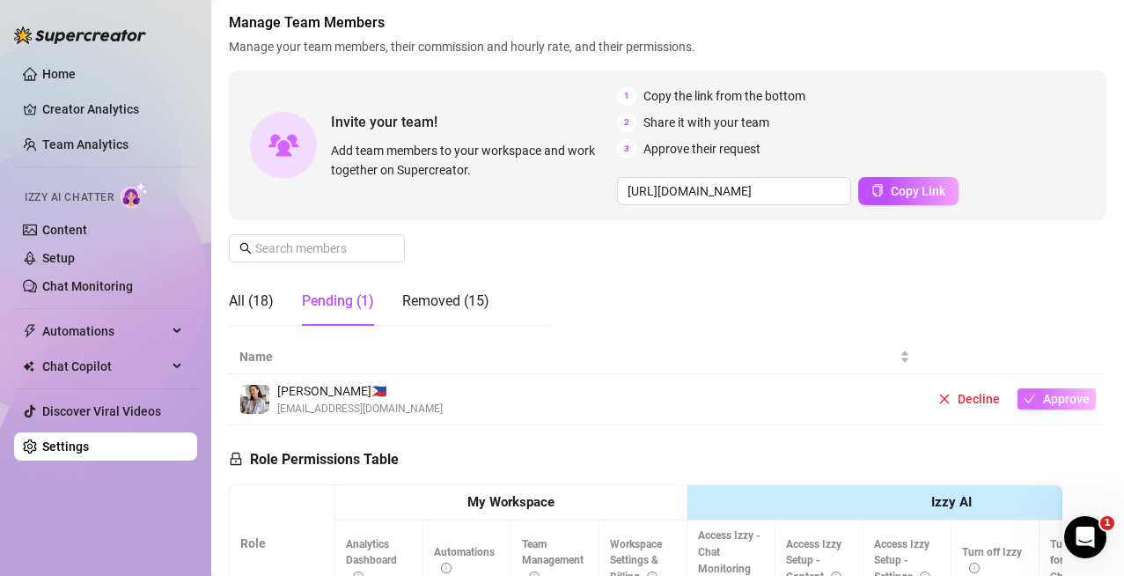 The image size is (1124, 576). I want to click on a: Chat Monitoring, so click(87, 286).